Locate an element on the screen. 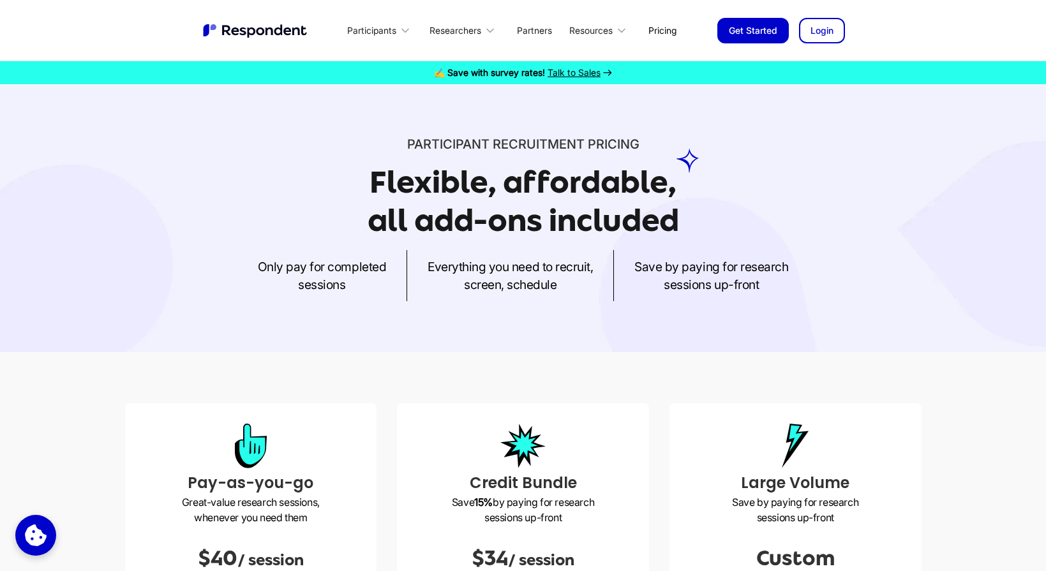  p: Only pay for completed sessions is located at coordinates (322, 276).